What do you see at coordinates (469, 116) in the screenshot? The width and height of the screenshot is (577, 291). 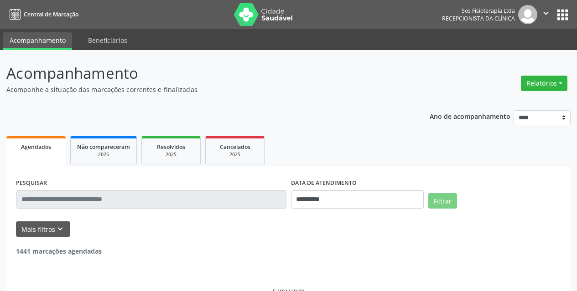 I see `p: Ano de acompanhamento` at bounding box center [469, 116].